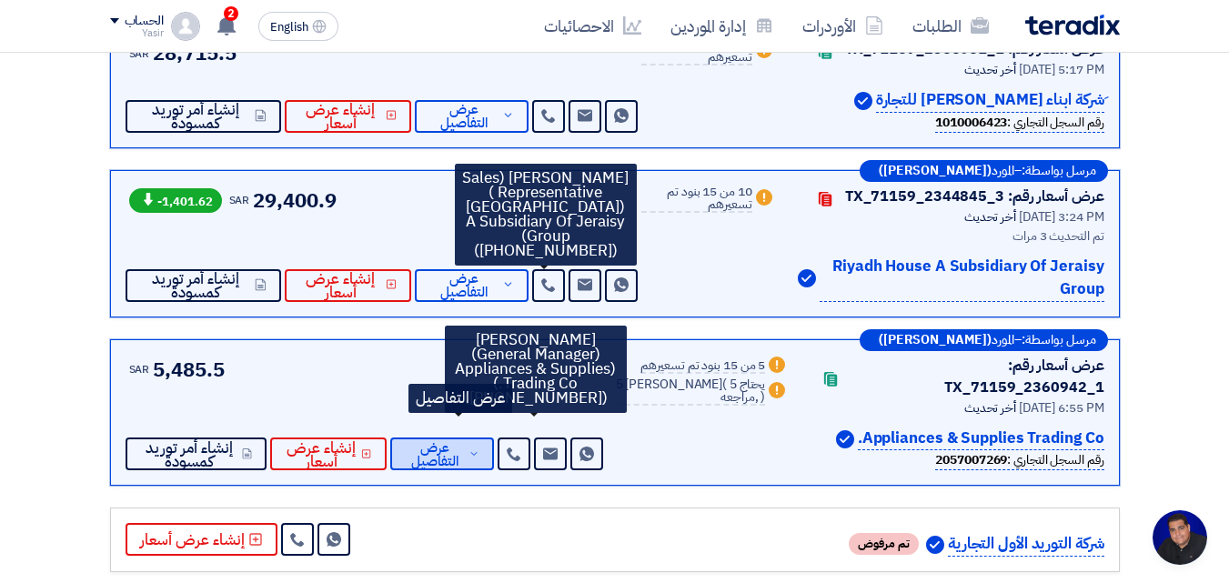  I want to click on span: 2, so click(231, 14).